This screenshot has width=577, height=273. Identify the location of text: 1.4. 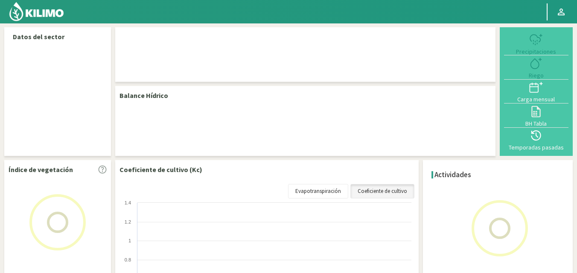
(128, 203).